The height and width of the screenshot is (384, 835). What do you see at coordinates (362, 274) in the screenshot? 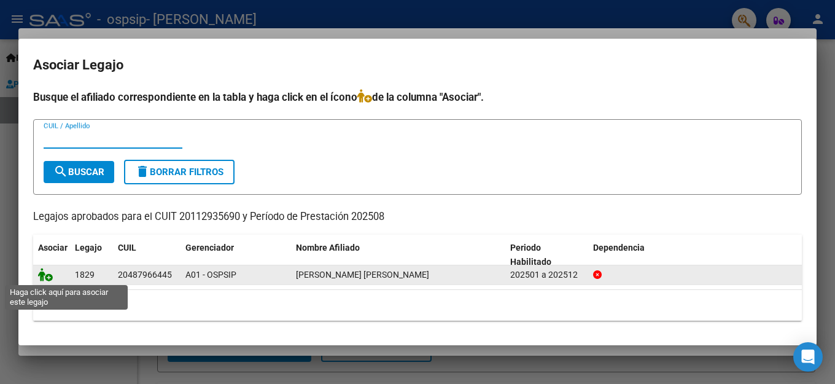
I see `span: GUZMAN GUERRERO NEHUEN RAFAEL` at bounding box center [362, 274].